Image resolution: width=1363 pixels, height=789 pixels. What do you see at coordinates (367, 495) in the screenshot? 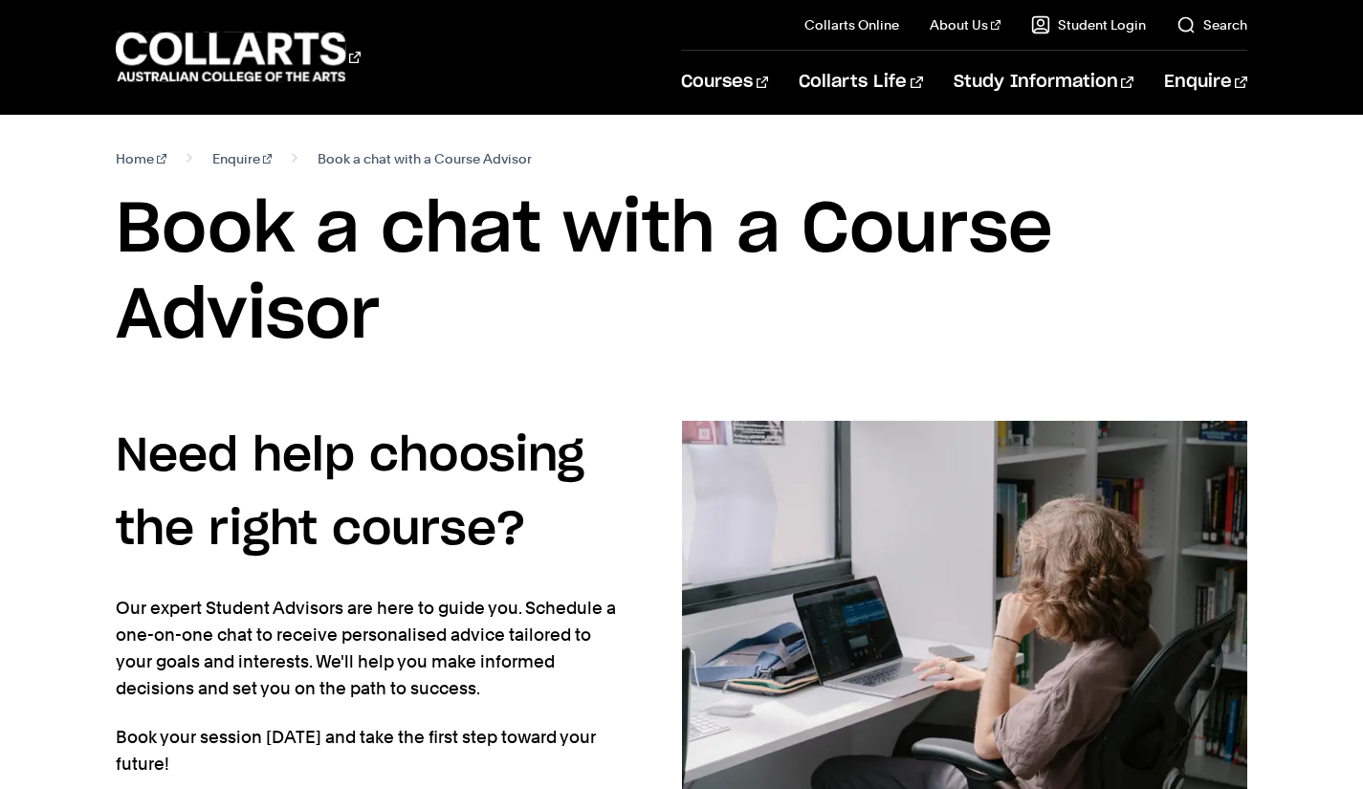
I see `h3: Need help choosing the right course?` at bounding box center [367, 495].